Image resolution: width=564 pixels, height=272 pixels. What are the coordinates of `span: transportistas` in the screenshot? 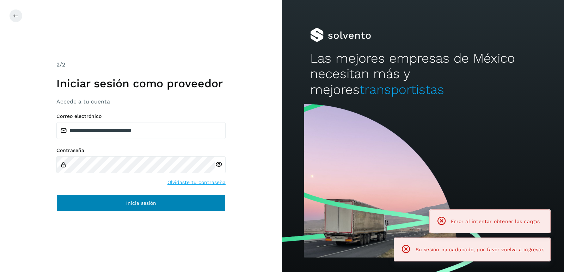 It's located at (402, 89).